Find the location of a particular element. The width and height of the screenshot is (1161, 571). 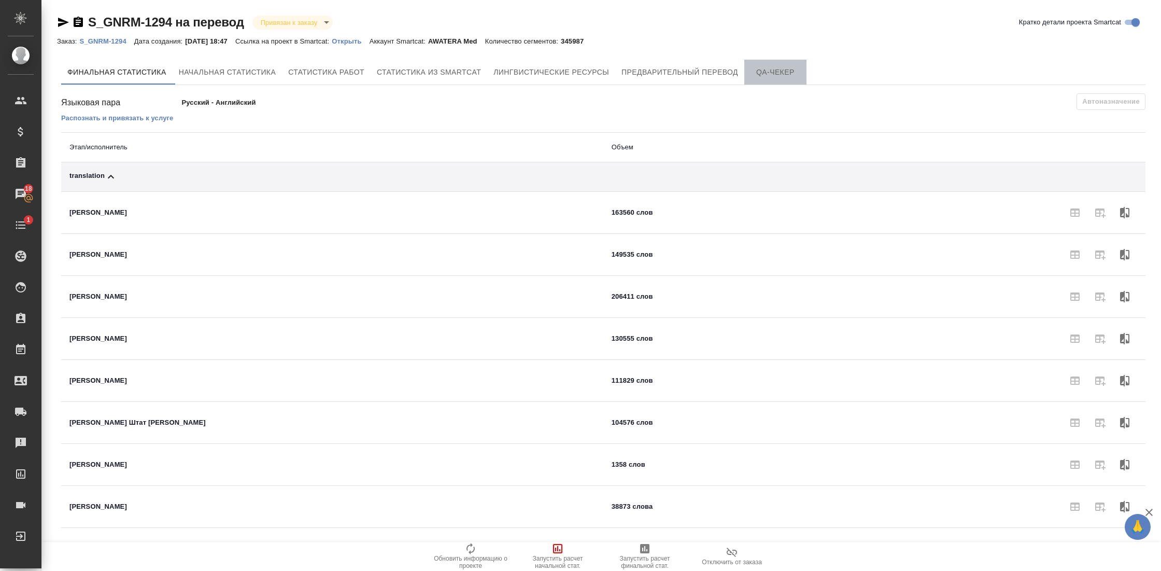

button: Распознать и привязать к услуге is located at coordinates (117, 118).